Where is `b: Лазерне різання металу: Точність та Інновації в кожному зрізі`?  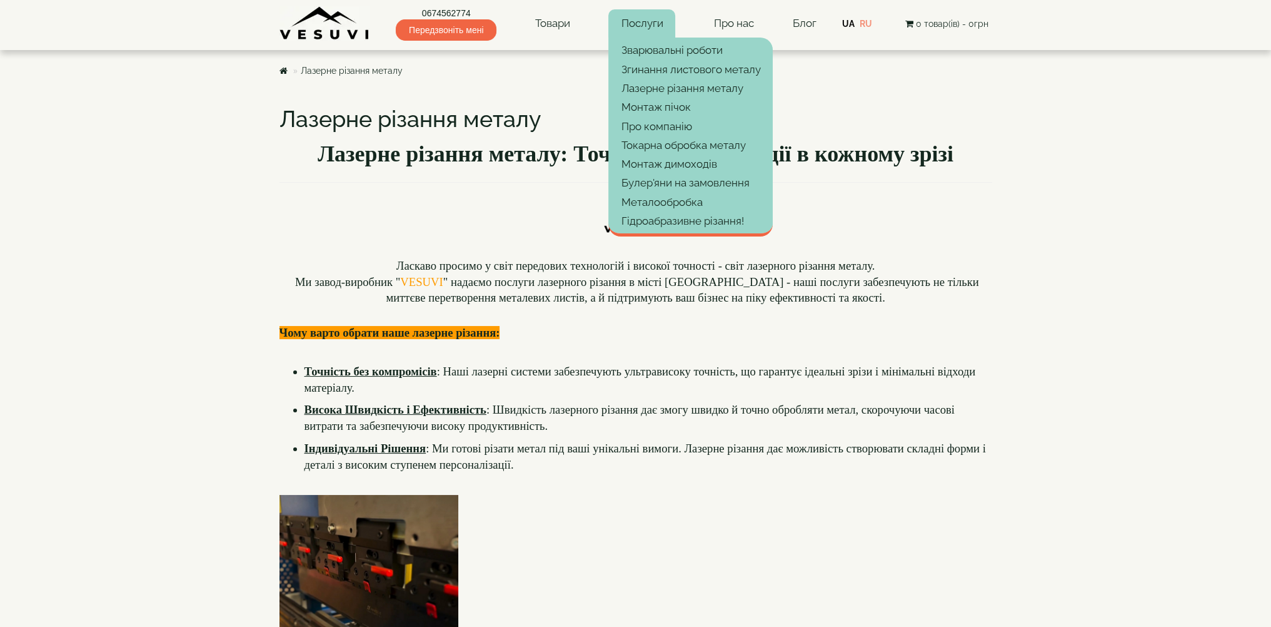 b: Лазерне різання металу: Точність та Інновації в кожному зрізі is located at coordinates (635, 154).